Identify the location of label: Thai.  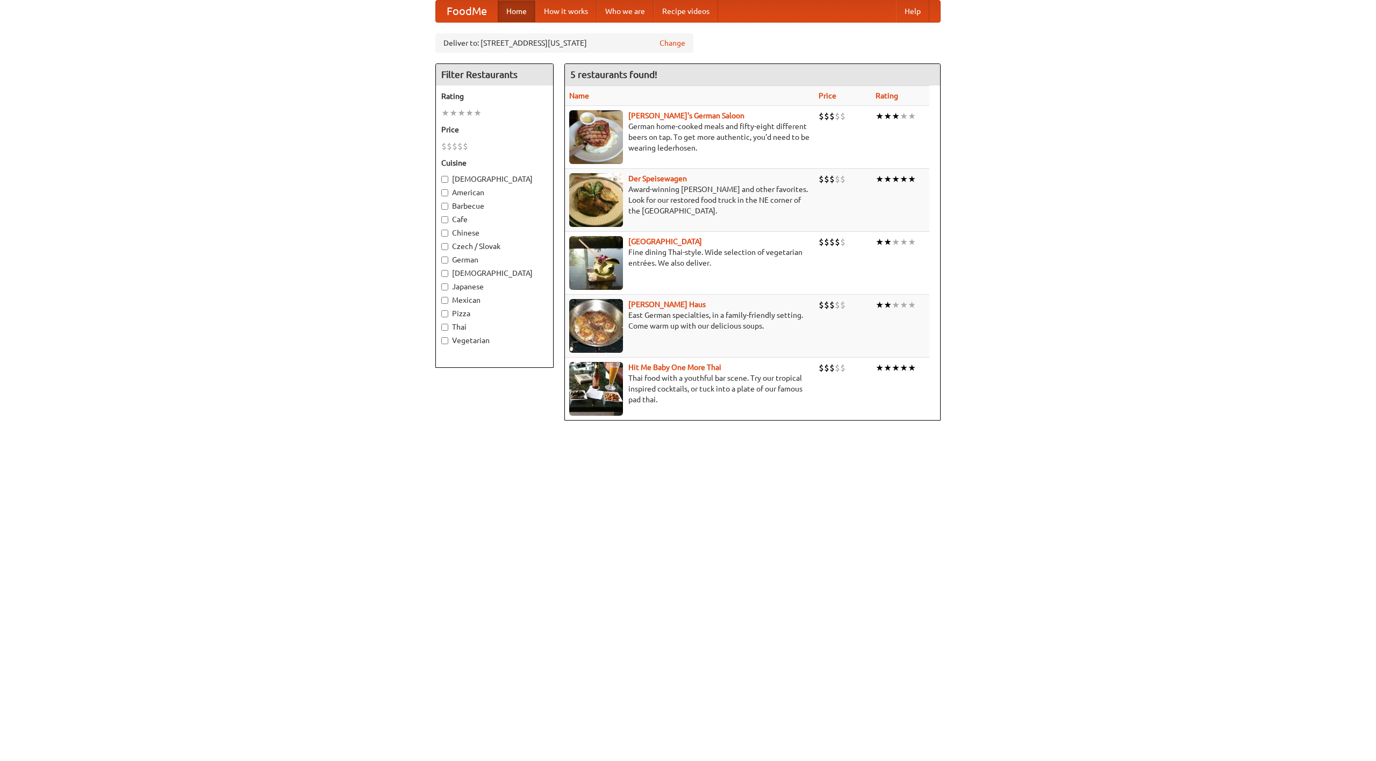
(495, 327).